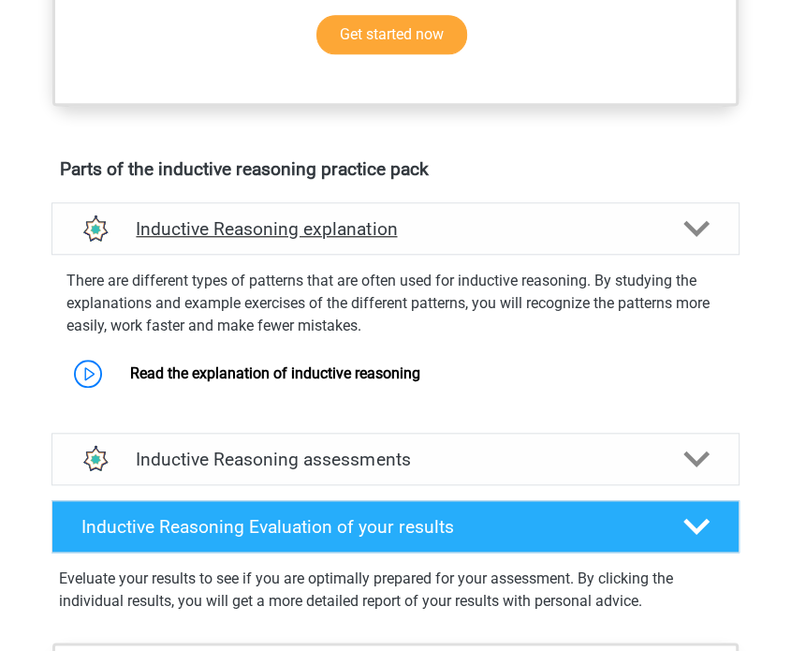 The width and height of the screenshot is (791, 651). Describe the element at coordinates (275, 373) in the screenshot. I see `a: Read the explanation of inductive reasoning` at that location.